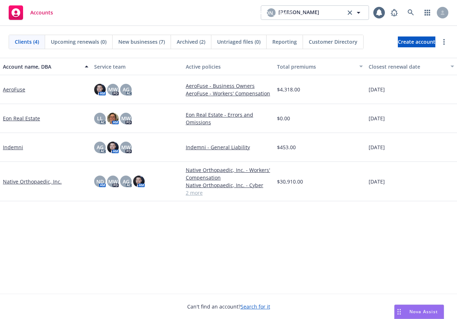 This screenshot has height=319, width=457. What do you see at coordinates (229, 306) in the screenshot?
I see `span: Can't find an account?` at bounding box center [229, 306].